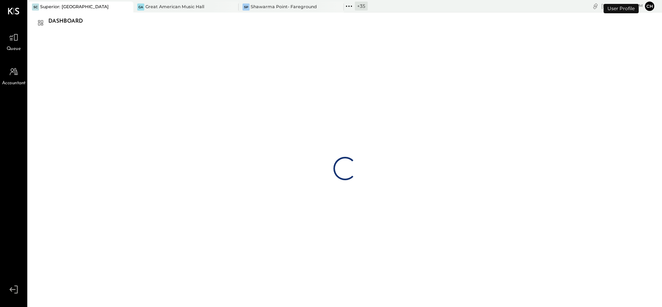  Describe the element at coordinates (14, 83) in the screenshot. I see `span: Accountant` at that location.